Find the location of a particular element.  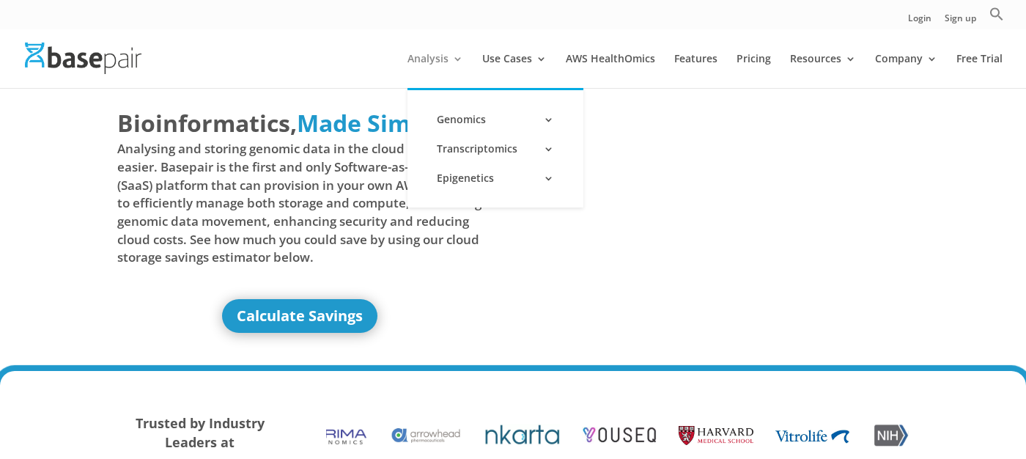

a: Analysis is located at coordinates (435, 70).